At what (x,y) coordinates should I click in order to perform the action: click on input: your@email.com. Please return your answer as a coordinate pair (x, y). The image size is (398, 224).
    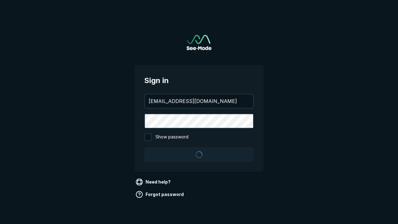
    Looking at the image, I should click on (199, 101).